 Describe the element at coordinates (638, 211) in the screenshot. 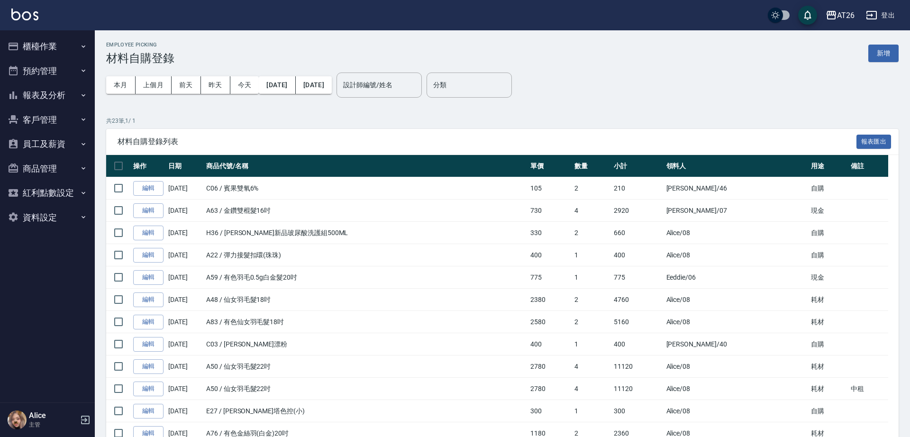

I see `td: 2920` at that location.